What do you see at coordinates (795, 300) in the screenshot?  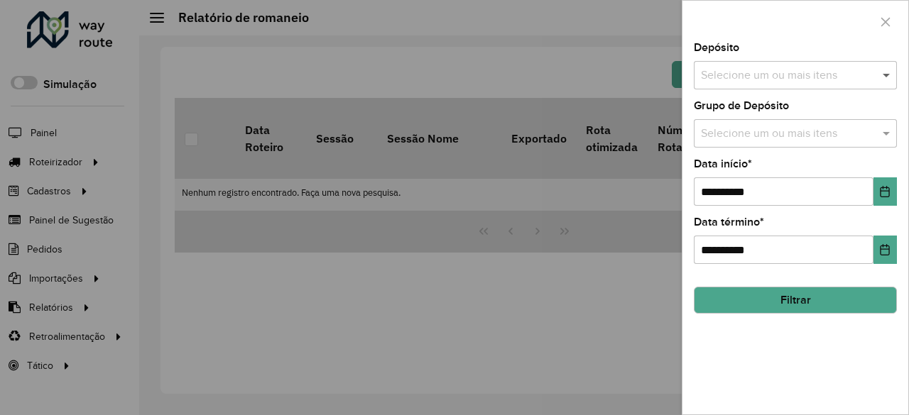 I see `button: Filtrar` at bounding box center [795, 300].